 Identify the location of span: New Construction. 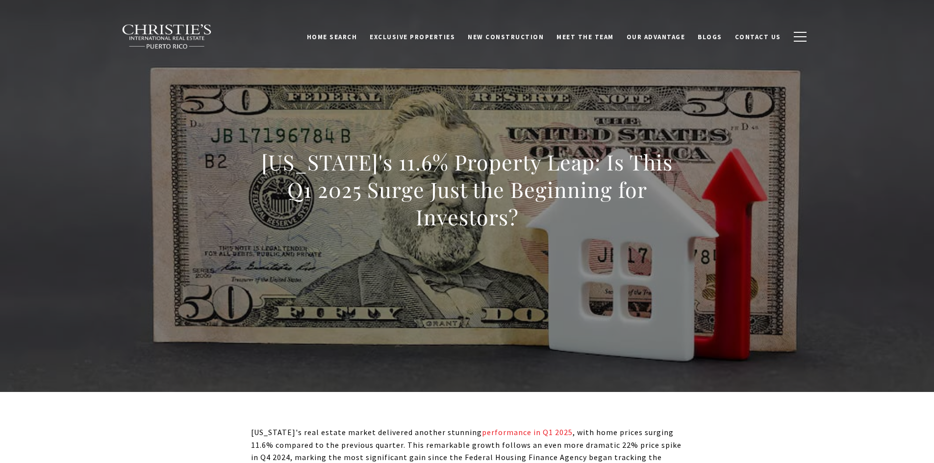
(505, 36).